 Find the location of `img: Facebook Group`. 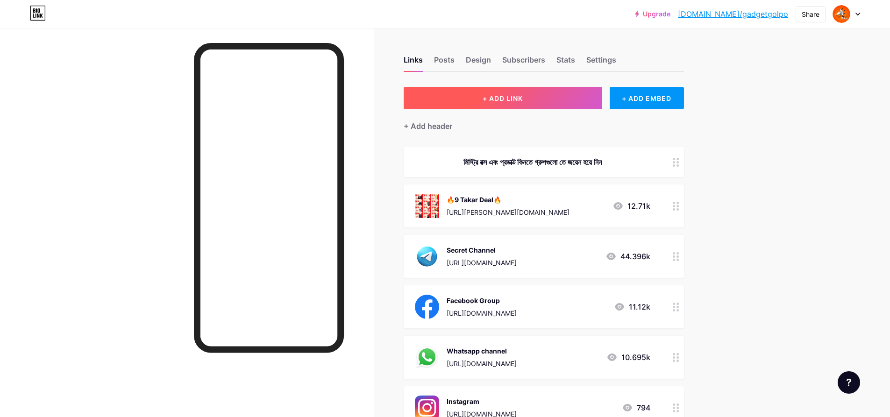

img: Facebook Group is located at coordinates (427, 307).